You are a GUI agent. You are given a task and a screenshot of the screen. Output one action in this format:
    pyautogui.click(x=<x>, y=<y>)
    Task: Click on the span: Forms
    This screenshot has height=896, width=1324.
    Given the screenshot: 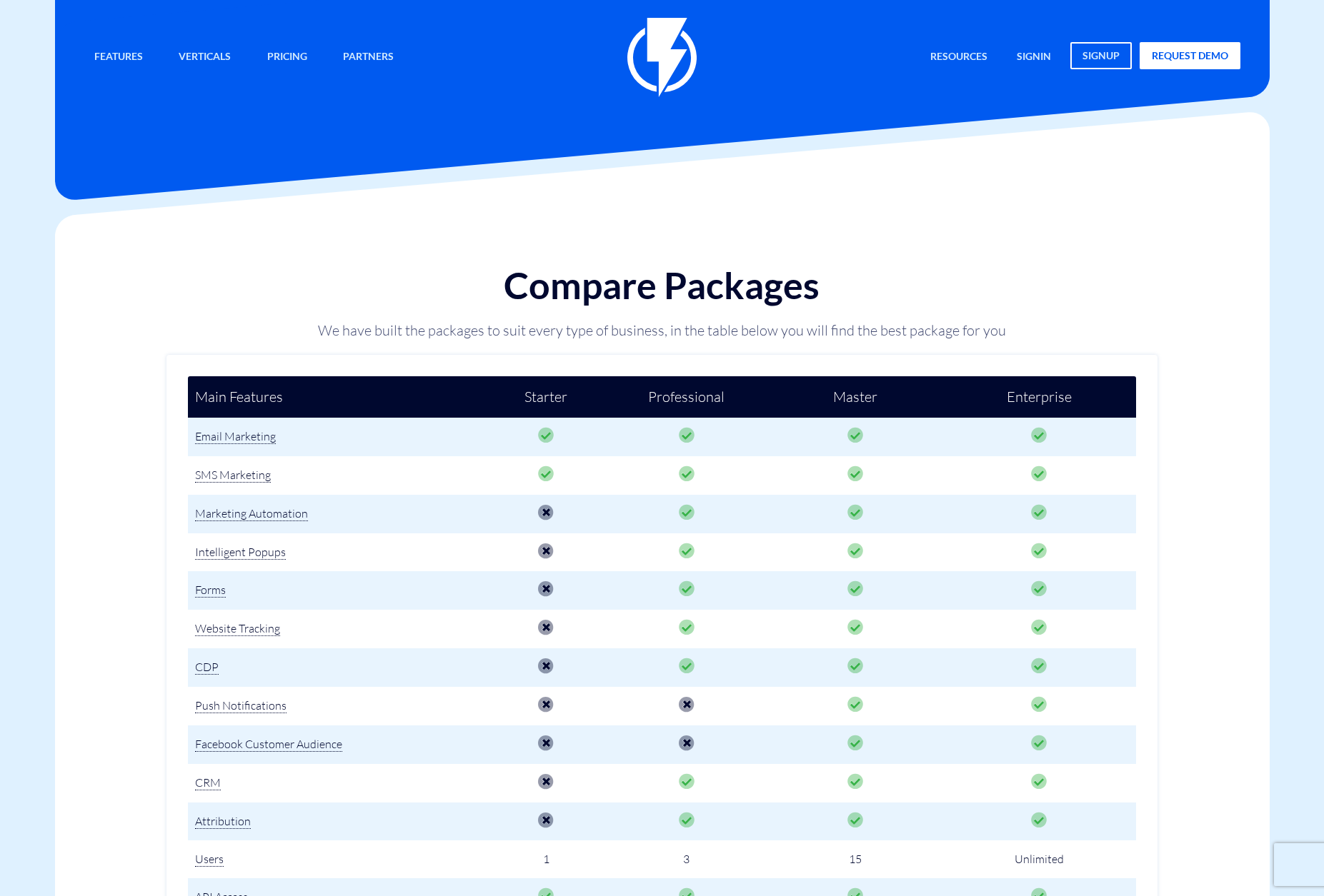 What is the action you would take?
    pyautogui.click(x=210, y=590)
    